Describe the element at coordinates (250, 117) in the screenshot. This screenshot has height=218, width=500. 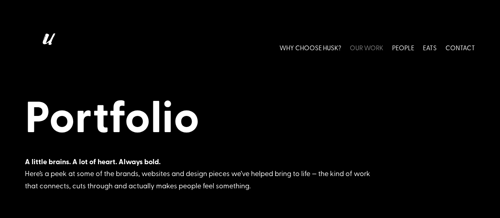
I see `h1: Portfolio` at that location.